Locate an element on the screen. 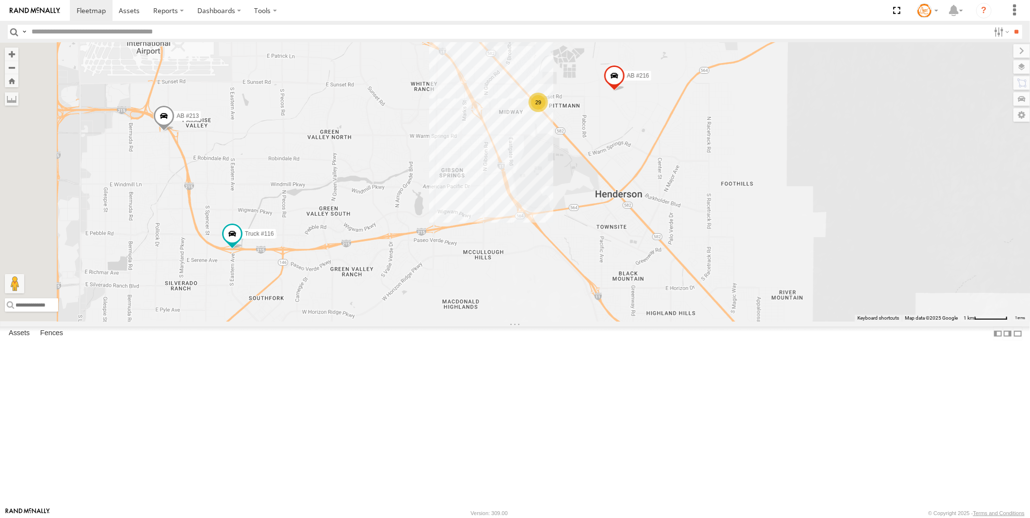 Image resolution: width=1030 pixels, height=518 pixels. label: Fences is located at coordinates (51, 334).